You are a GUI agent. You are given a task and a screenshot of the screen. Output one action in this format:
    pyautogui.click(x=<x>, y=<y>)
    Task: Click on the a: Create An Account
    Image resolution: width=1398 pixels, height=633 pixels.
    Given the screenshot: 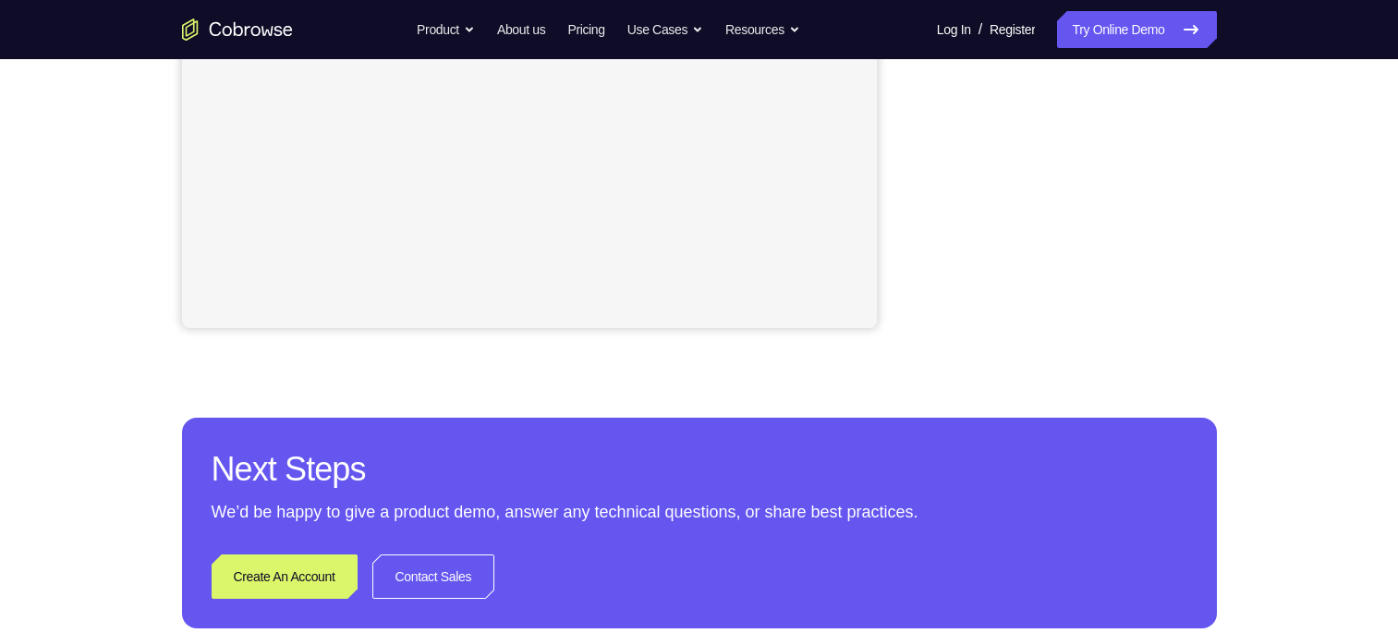 What is the action you would take?
    pyautogui.click(x=285, y=577)
    